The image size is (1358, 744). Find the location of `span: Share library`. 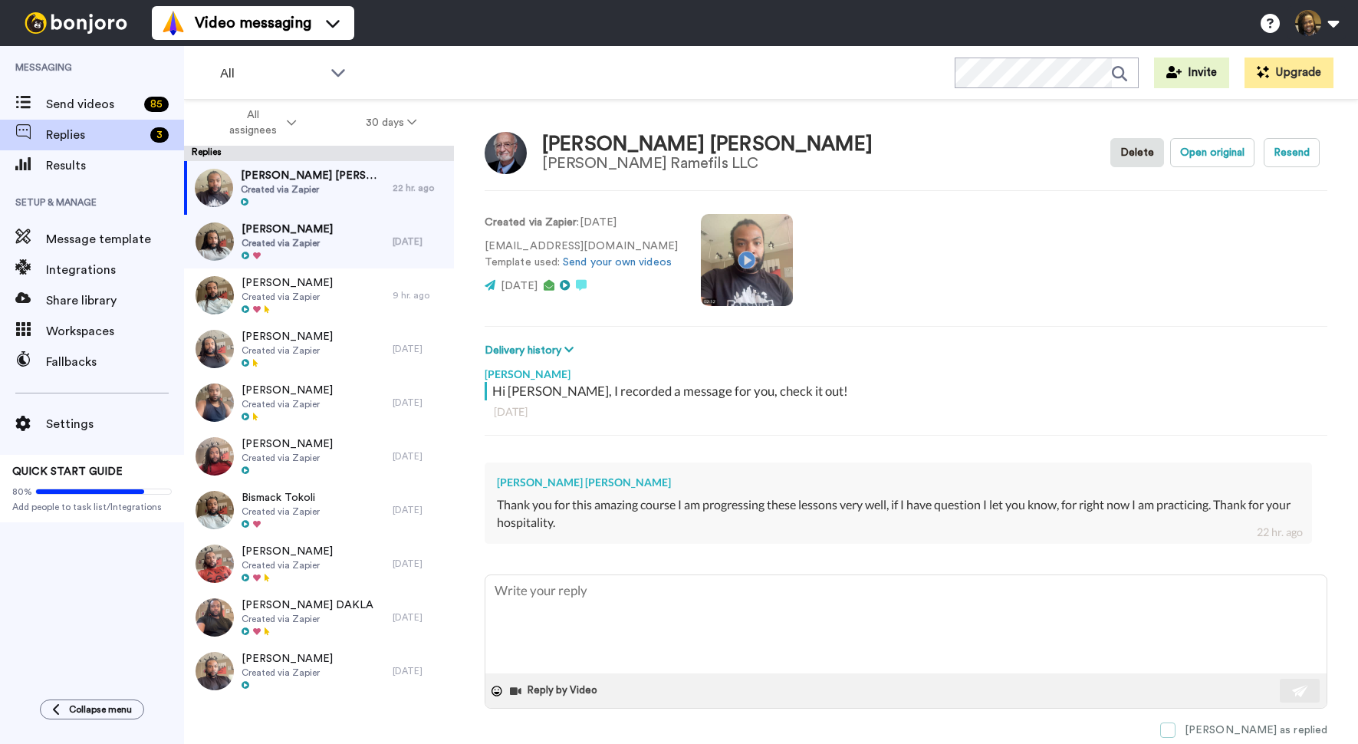

span: Share library is located at coordinates (115, 301).